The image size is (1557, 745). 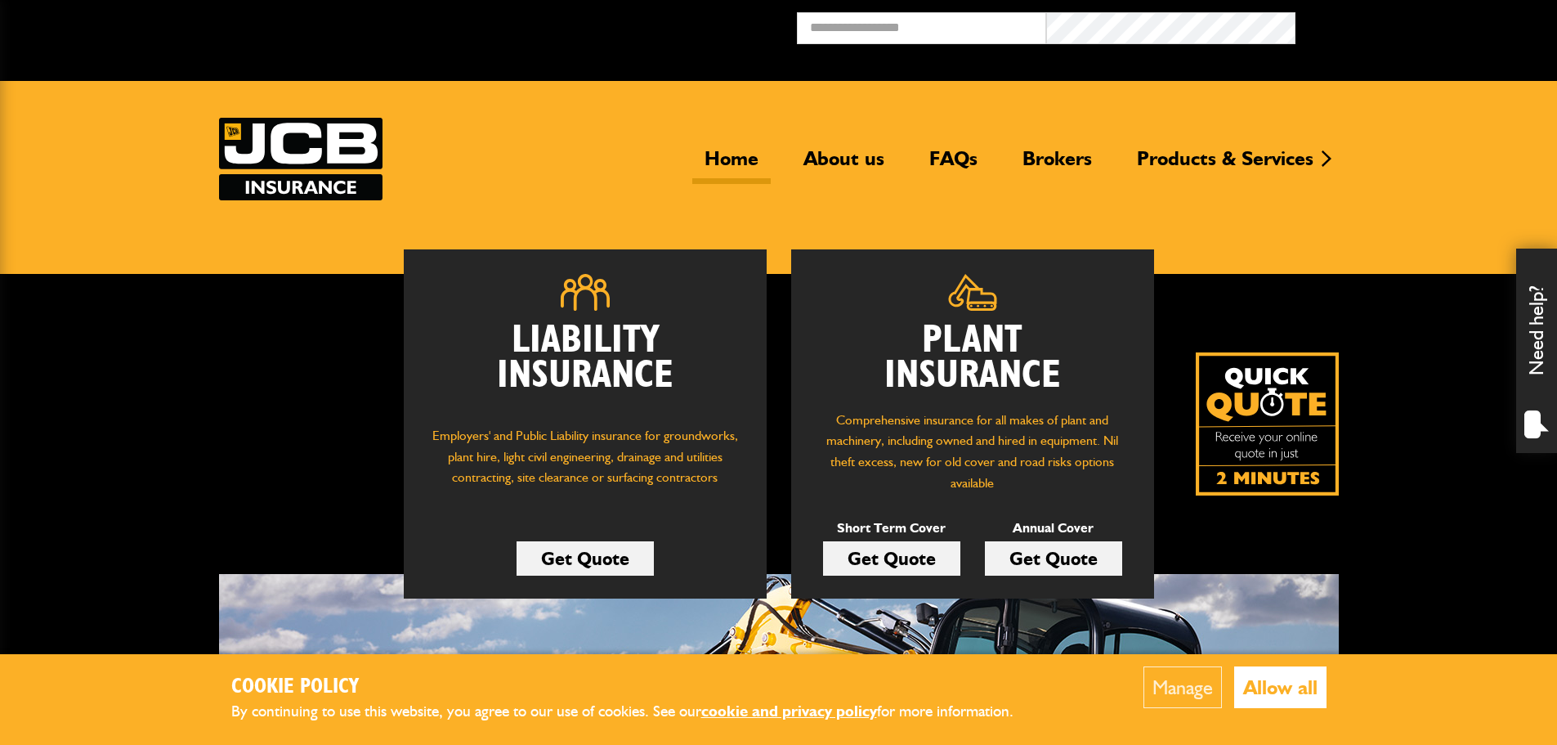 I want to click on img: JCB Insurance Services logo, so click(x=301, y=159).